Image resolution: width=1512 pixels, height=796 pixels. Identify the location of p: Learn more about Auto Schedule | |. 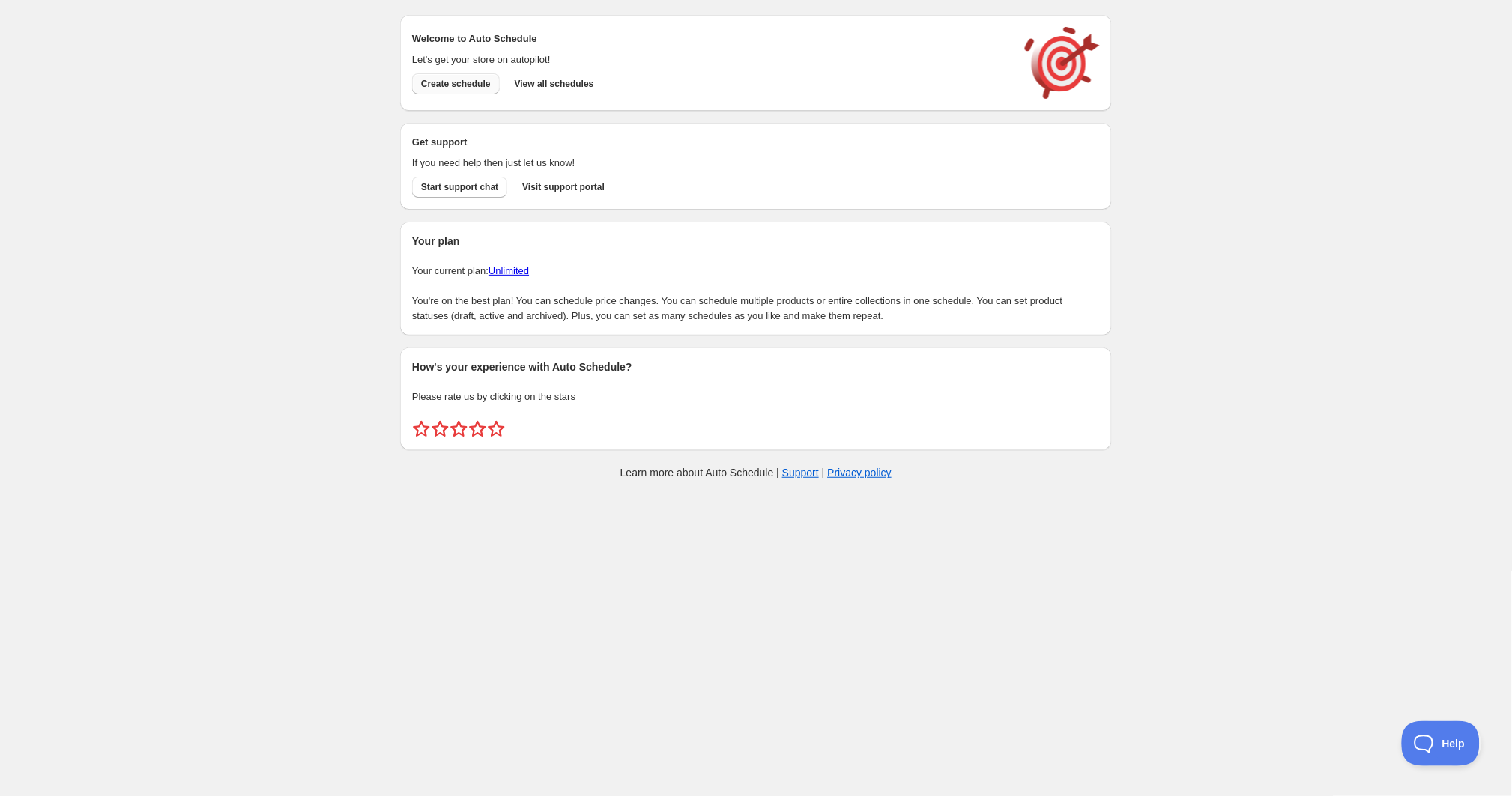
(756, 473).